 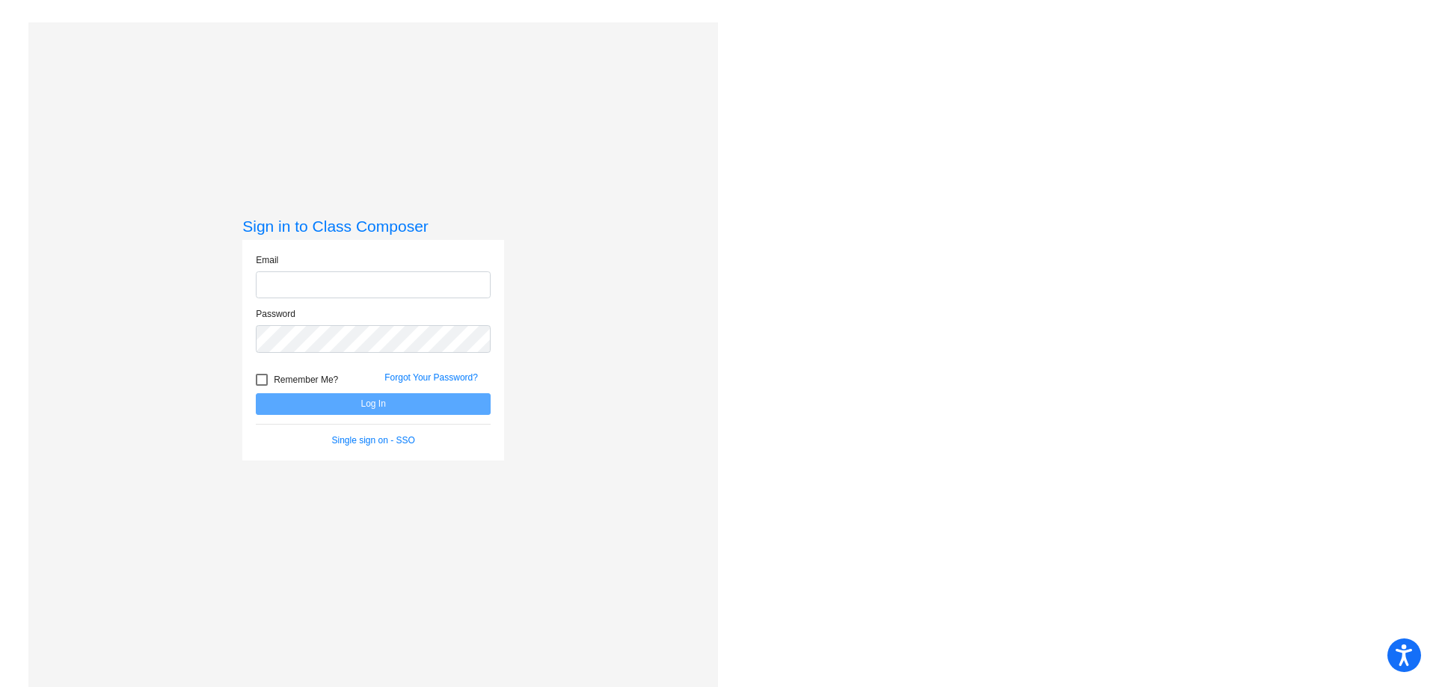 I want to click on h3: Sign in to Class Composer, so click(x=373, y=226).